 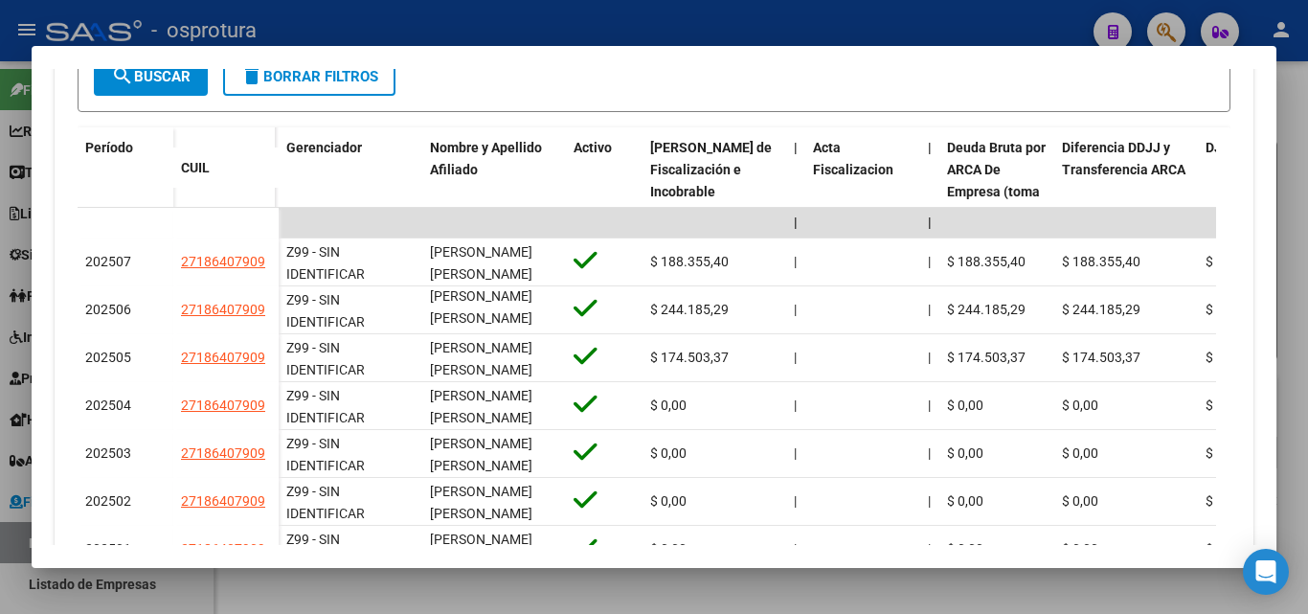 What do you see at coordinates (109, 147) in the screenshot?
I see `span: Período` at bounding box center [109, 147].